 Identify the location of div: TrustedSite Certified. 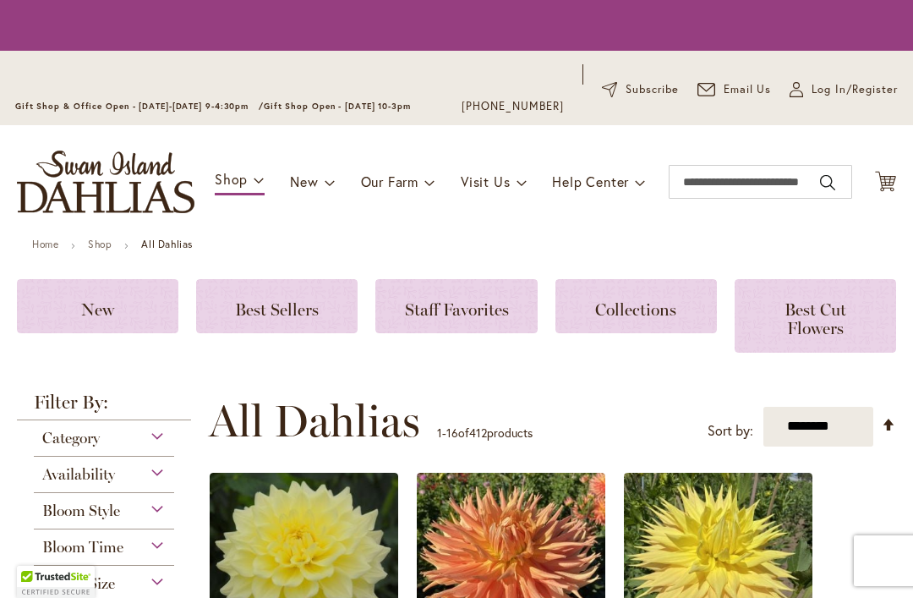
(56, 582).